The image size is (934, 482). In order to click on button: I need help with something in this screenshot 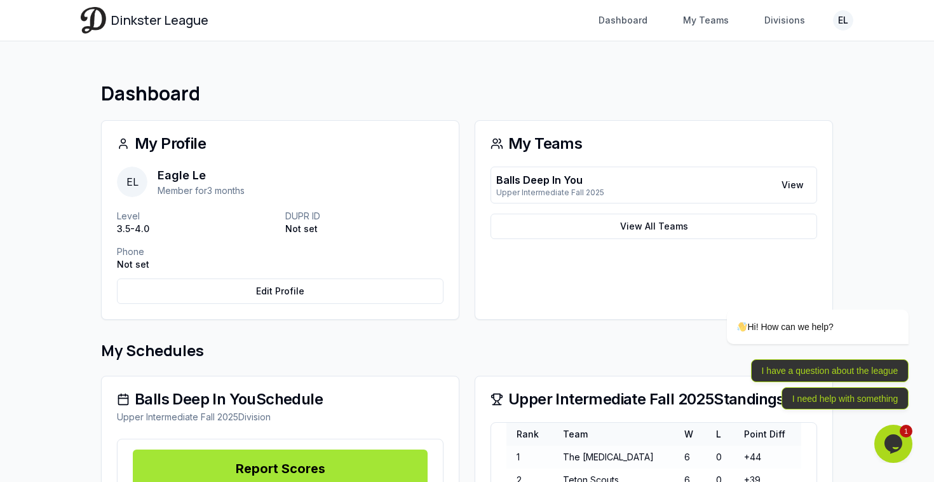, I will do `click(159, 204)`.